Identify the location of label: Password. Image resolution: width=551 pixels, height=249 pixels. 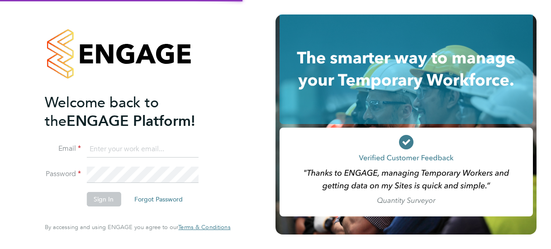
(63, 174).